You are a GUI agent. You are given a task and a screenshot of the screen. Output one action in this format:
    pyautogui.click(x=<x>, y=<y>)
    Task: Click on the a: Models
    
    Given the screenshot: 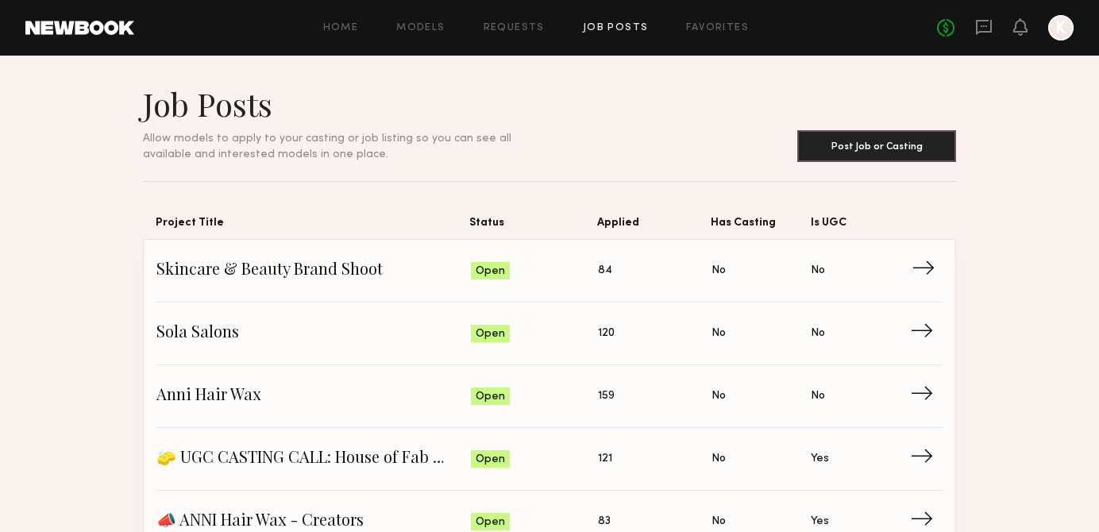 What is the action you would take?
    pyautogui.click(x=420, y=28)
    